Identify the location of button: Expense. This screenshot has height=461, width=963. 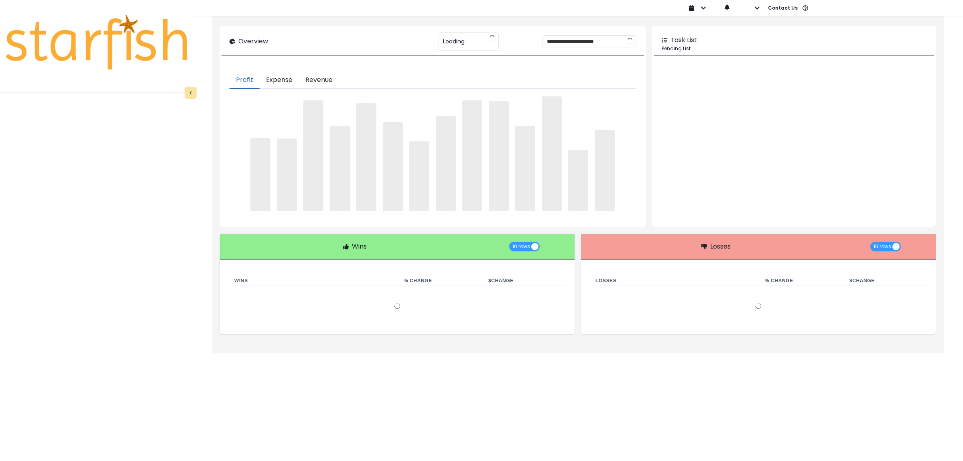
(279, 80).